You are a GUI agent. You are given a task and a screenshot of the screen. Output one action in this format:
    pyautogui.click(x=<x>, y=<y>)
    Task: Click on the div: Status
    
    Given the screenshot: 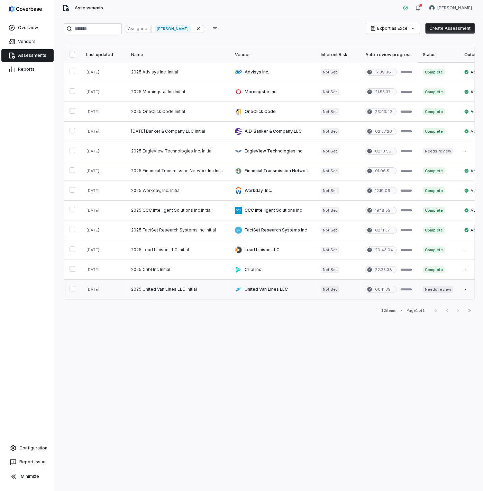 What is the action you would take?
    pyautogui.click(x=438, y=55)
    